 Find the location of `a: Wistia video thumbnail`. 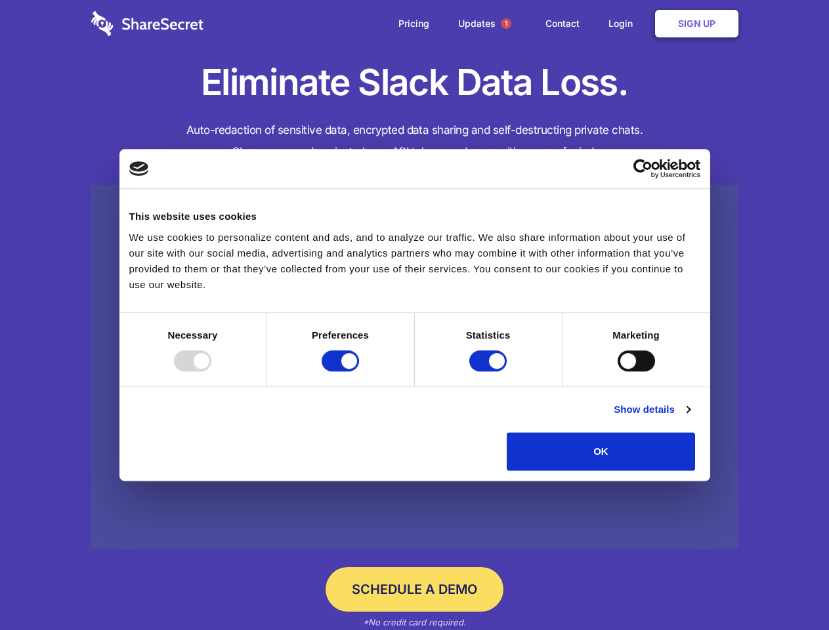

a: Wistia video thumbnail is located at coordinates (415, 367).